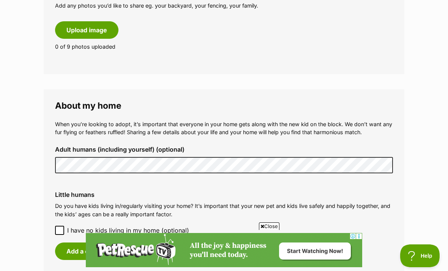 Image resolution: width=448 pixels, height=271 pixels. Describe the element at coordinates (224, 106) in the screenshot. I see `legend: About my home` at that location.